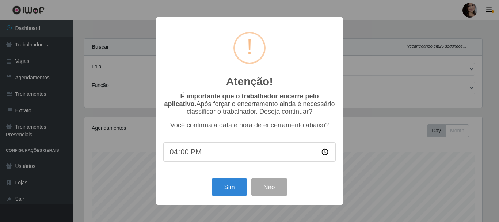 This screenshot has height=222, width=499. Describe the element at coordinates (250, 82) in the screenshot. I see `h2: Atenção!` at that location.